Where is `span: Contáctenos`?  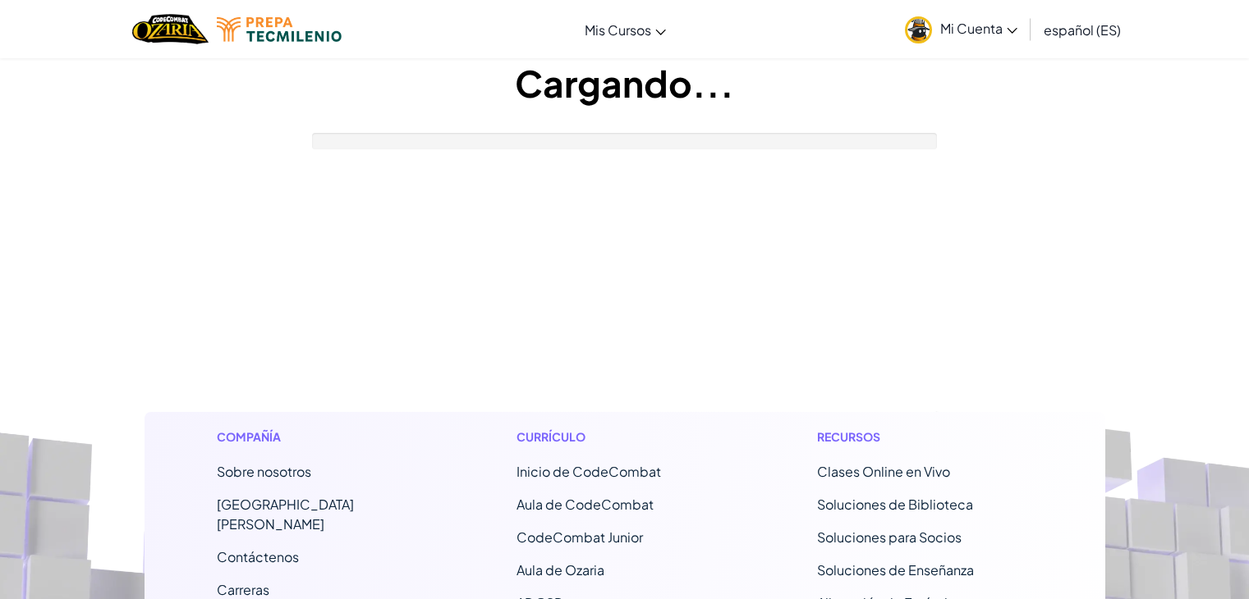
span: Contáctenos is located at coordinates (258, 557).